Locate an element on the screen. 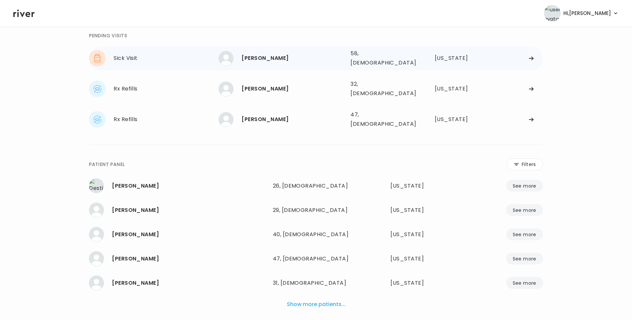 Image resolution: width=632 pixels, height=320 pixels. div: Patricia Kirkland is located at coordinates (293, 58).